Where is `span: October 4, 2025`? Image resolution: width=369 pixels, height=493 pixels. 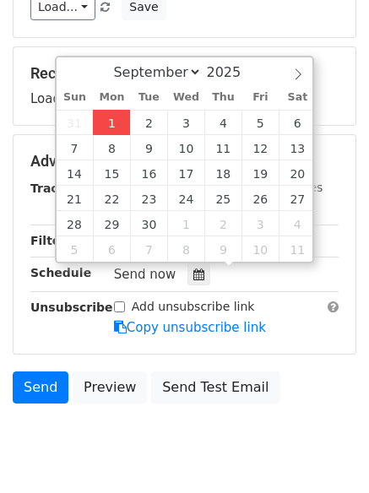 span: October 4, 2025 is located at coordinates (297, 224).